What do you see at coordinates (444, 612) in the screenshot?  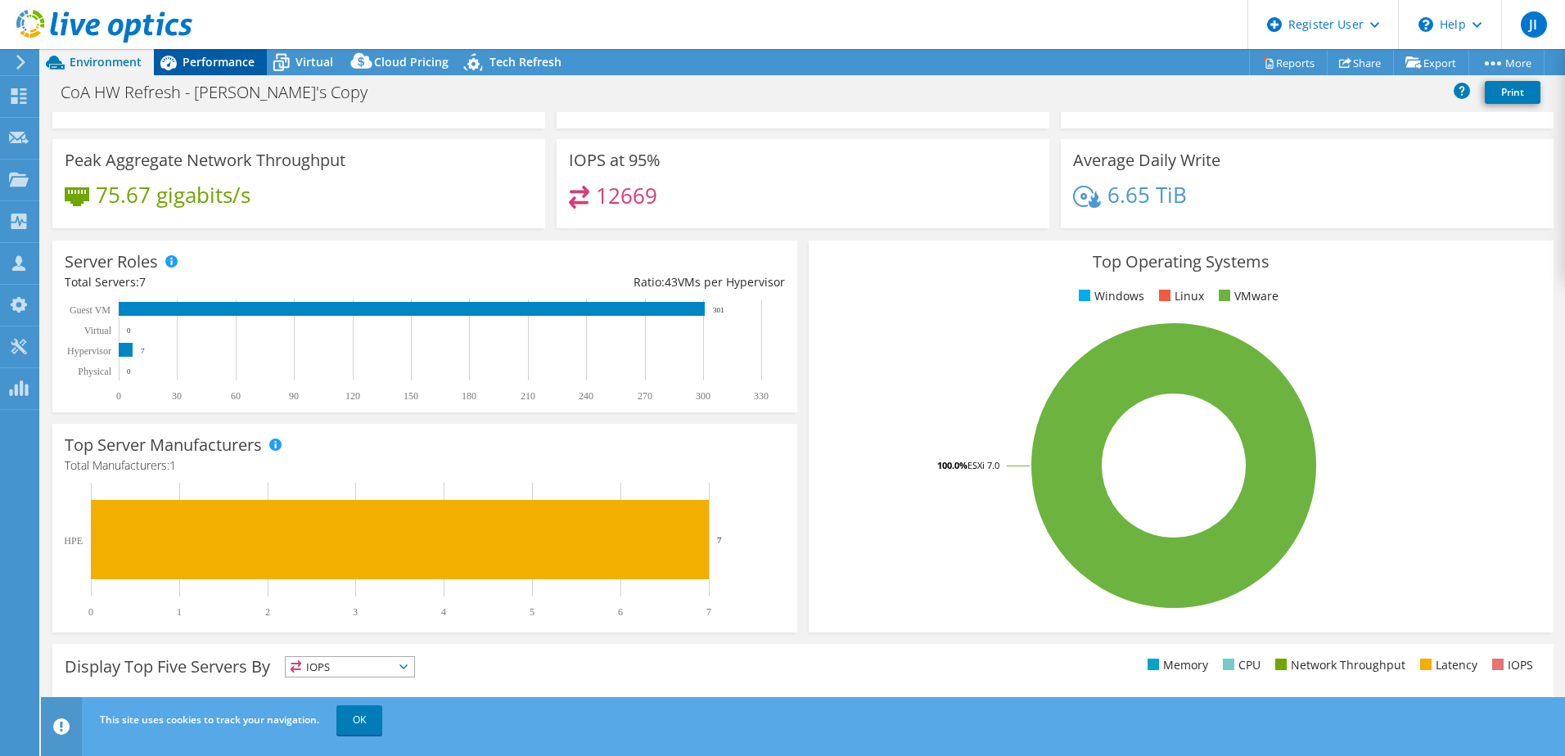 I see `text: 4` at bounding box center [444, 612].